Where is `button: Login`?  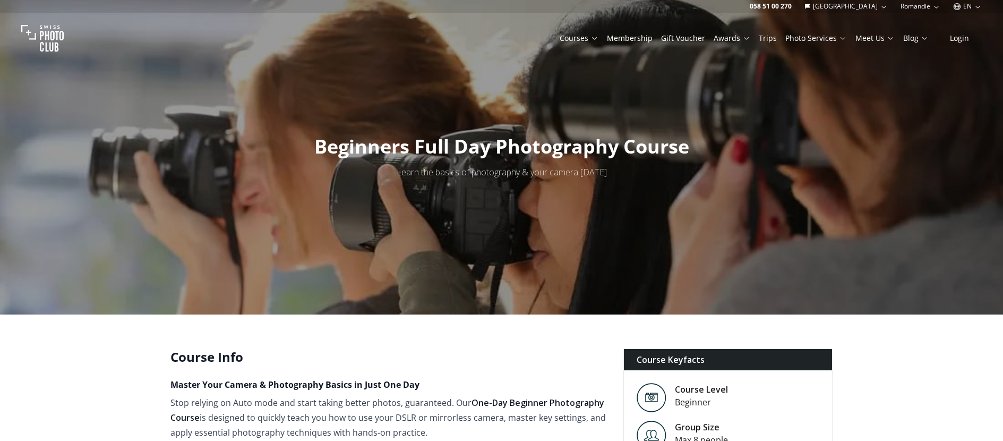 button: Login is located at coordinates (960, 38).